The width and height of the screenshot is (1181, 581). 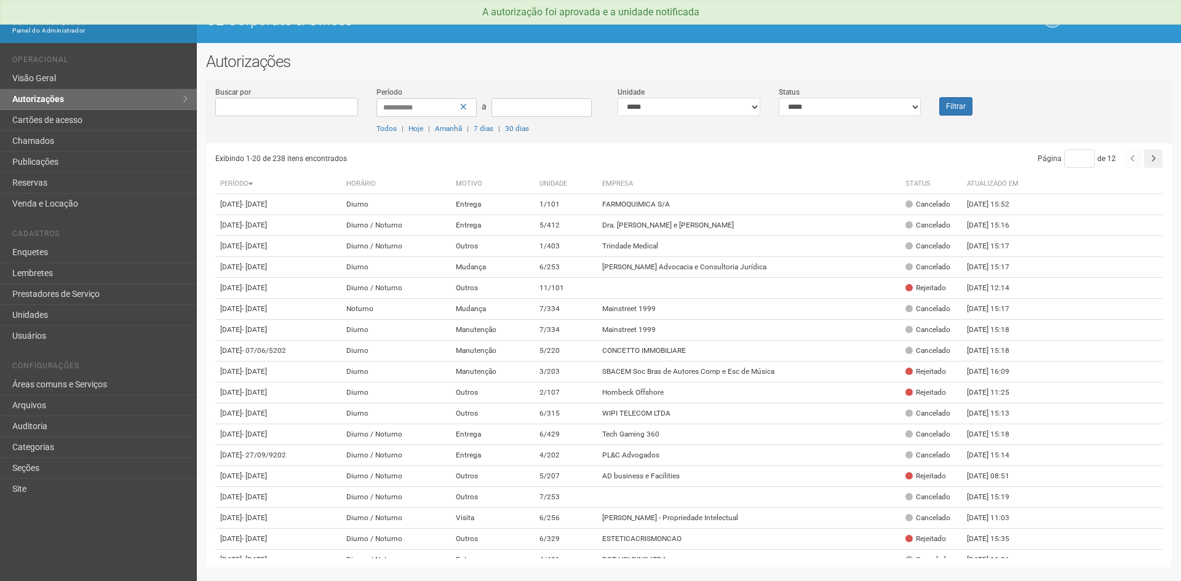 I want to click on td: 7/334, so click(x=566, y=309).